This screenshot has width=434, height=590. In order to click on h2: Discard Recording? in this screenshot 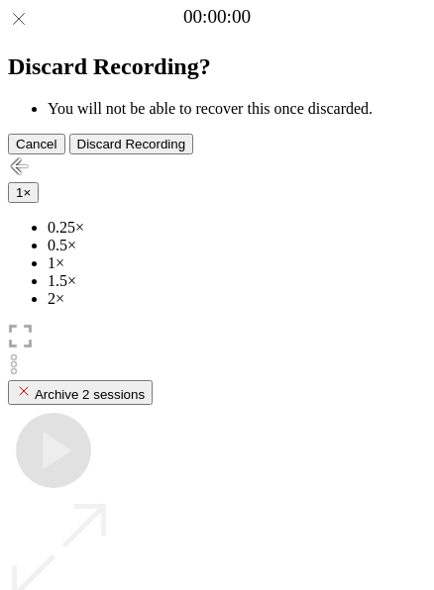, I will do `click(217, 66)`.